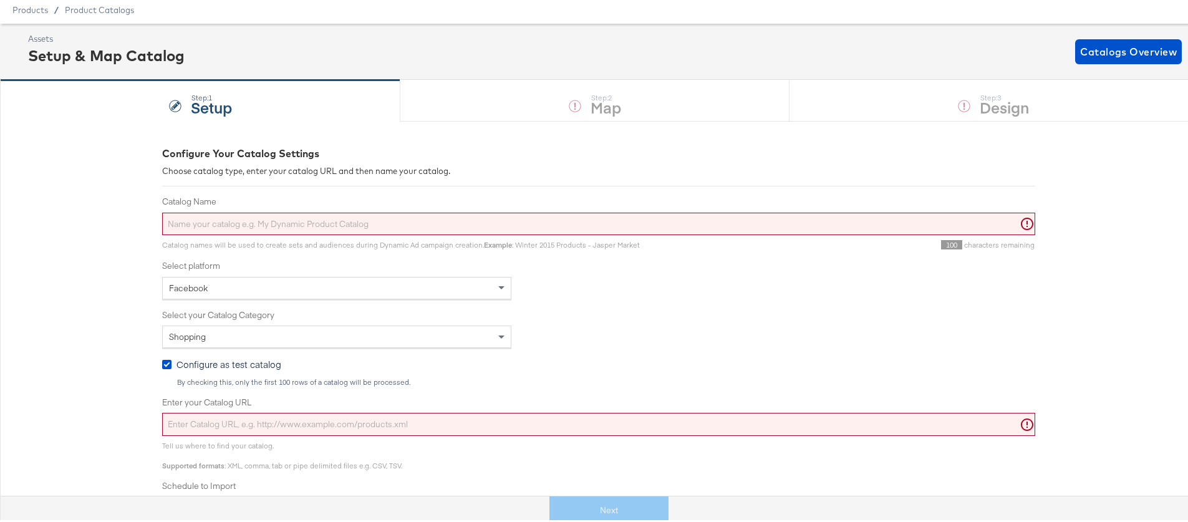 Image resolution: width=1188 pixels, height=522 pixels. I want to click on div: Setup & Map Catalog, so click(106, 54).